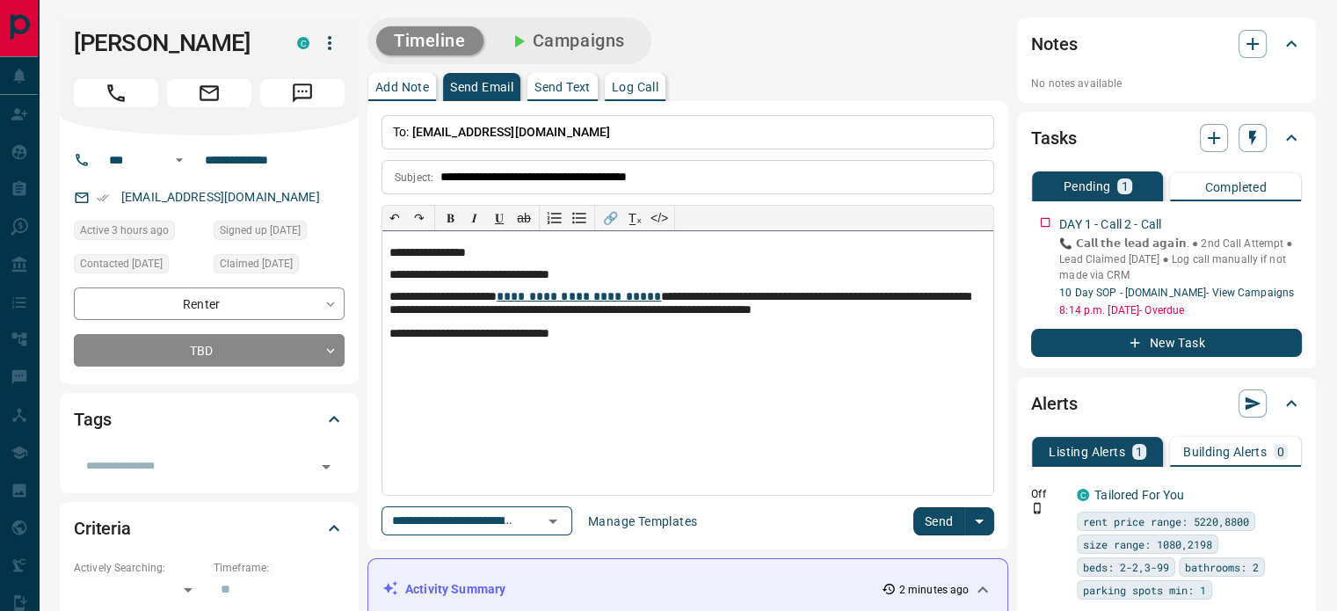 Image resolution: width=1337 pixels, height=611 pixels. I want to click on h2: Criteria, so click(102, 528).